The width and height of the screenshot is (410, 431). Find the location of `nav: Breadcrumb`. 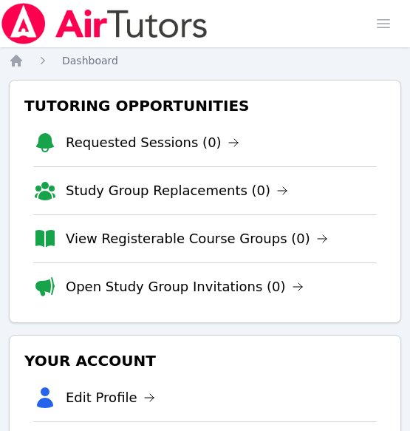

nav: Breadcrumb is located at coordinates (205, 61).